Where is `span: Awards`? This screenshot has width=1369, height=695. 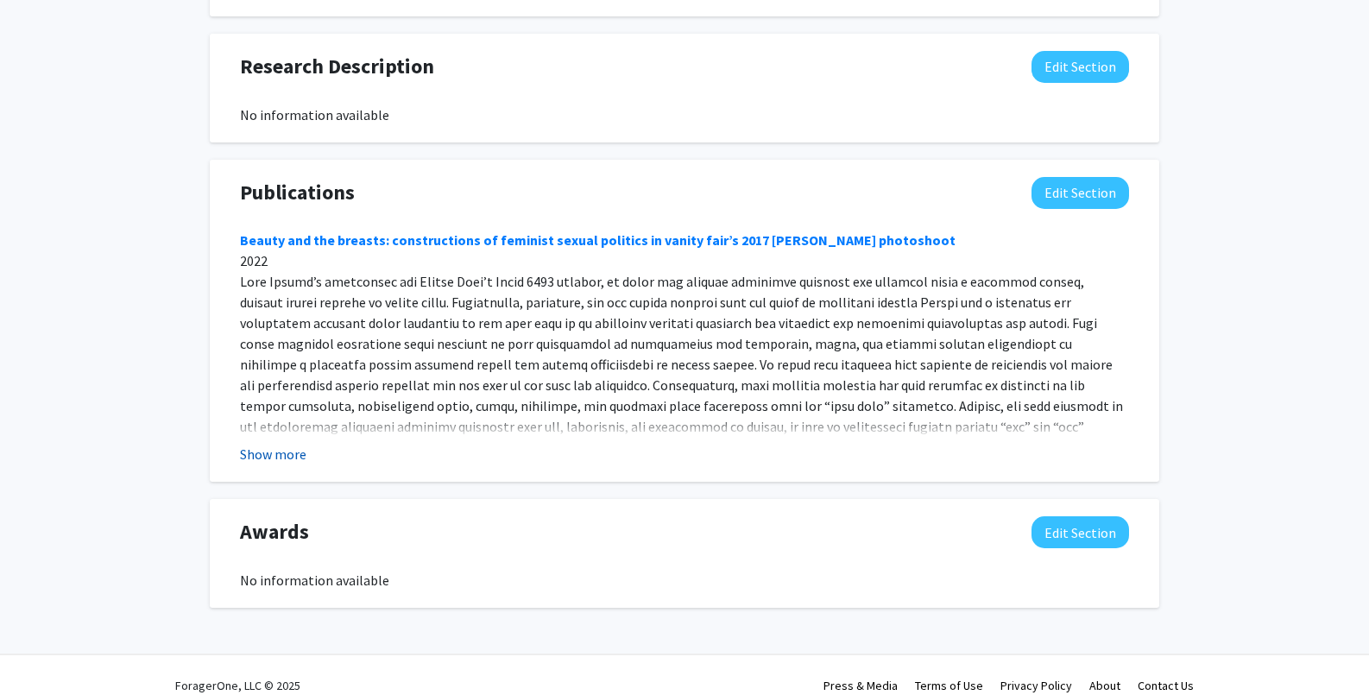
span: Awards is located at coordinates (274, 532).